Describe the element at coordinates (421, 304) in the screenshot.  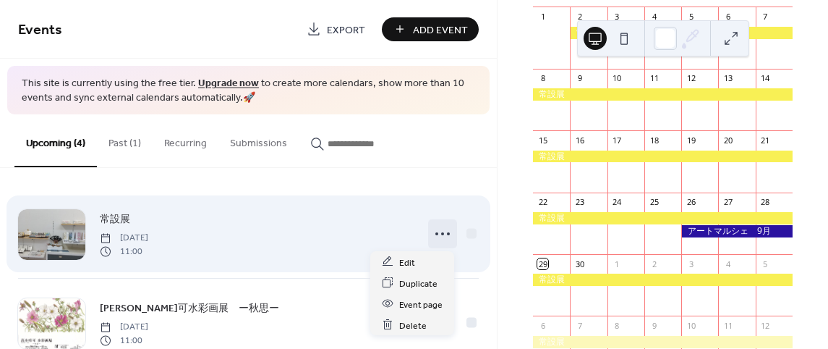
I see `span: Event page` at that location.